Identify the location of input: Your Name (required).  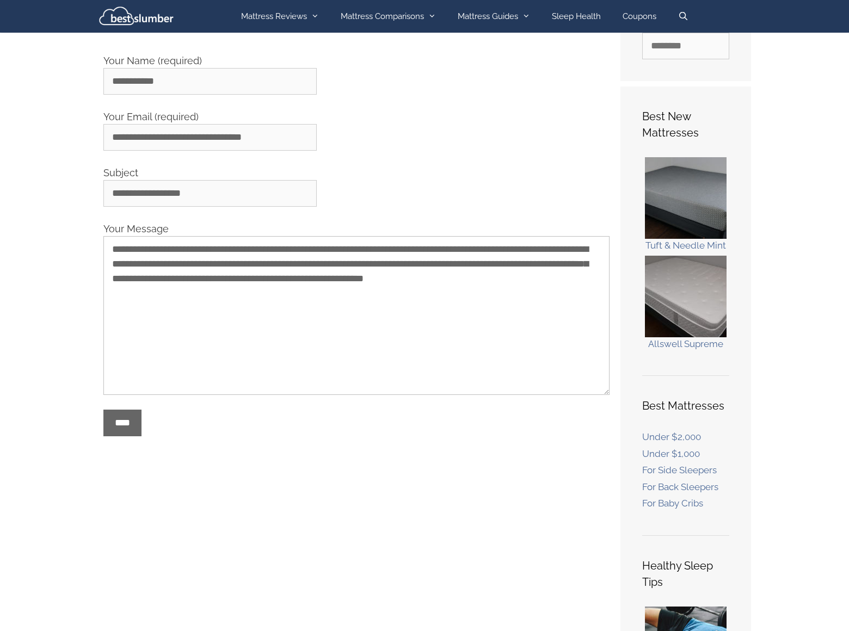
(210, 81).